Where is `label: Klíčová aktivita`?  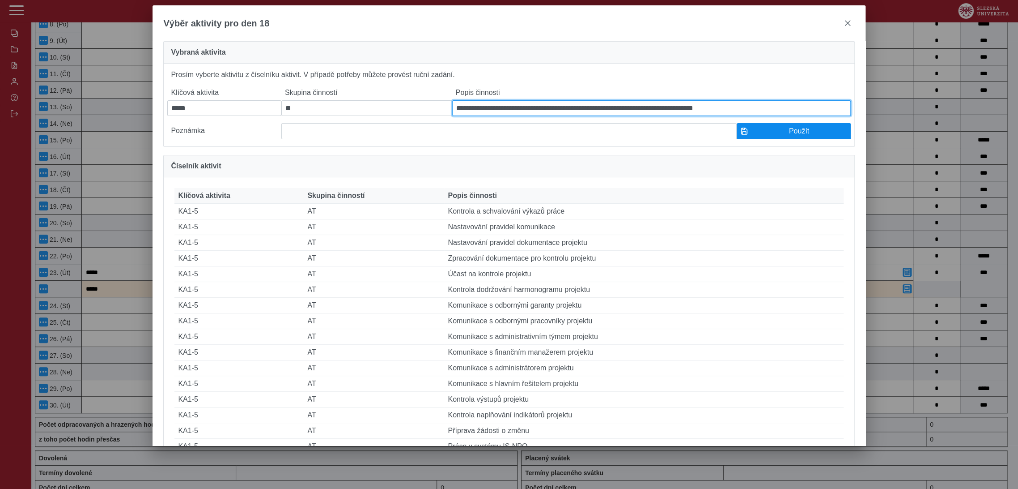 label: Klíčová aktivita is located at coordinates (224, 93).